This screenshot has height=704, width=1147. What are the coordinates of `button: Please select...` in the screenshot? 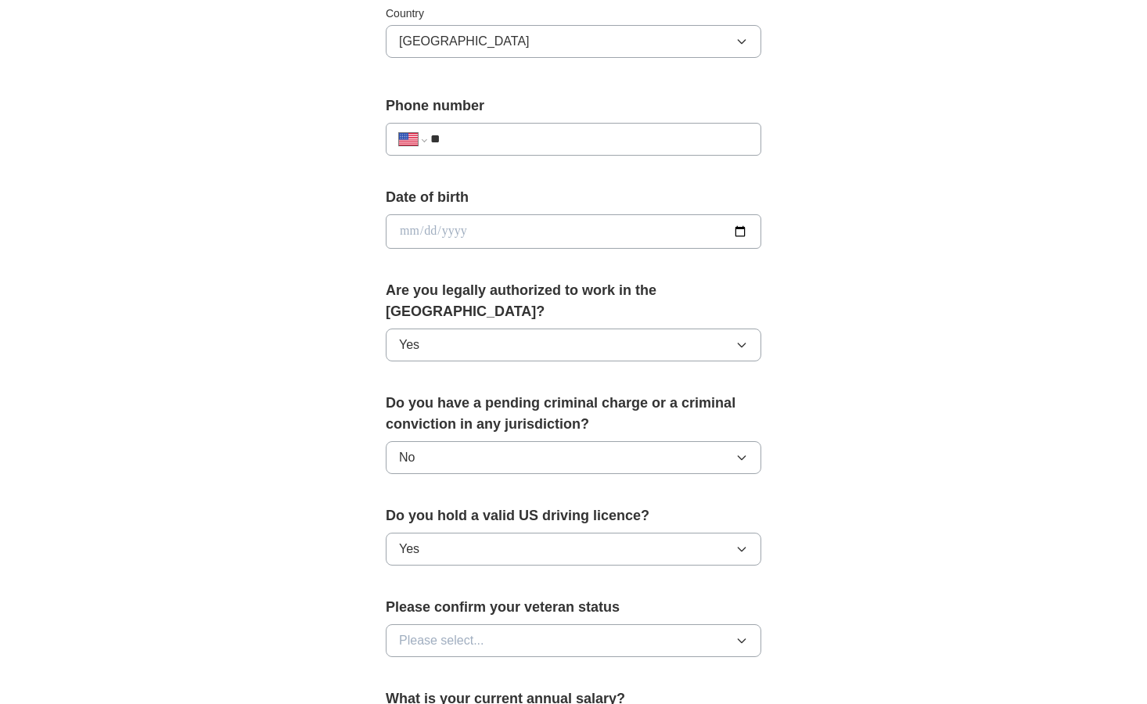 It's located at (573, 641).